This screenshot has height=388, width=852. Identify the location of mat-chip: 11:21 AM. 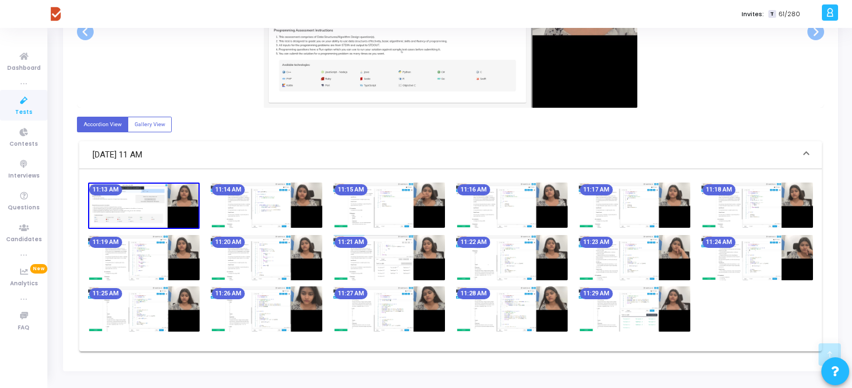
(351, 242).